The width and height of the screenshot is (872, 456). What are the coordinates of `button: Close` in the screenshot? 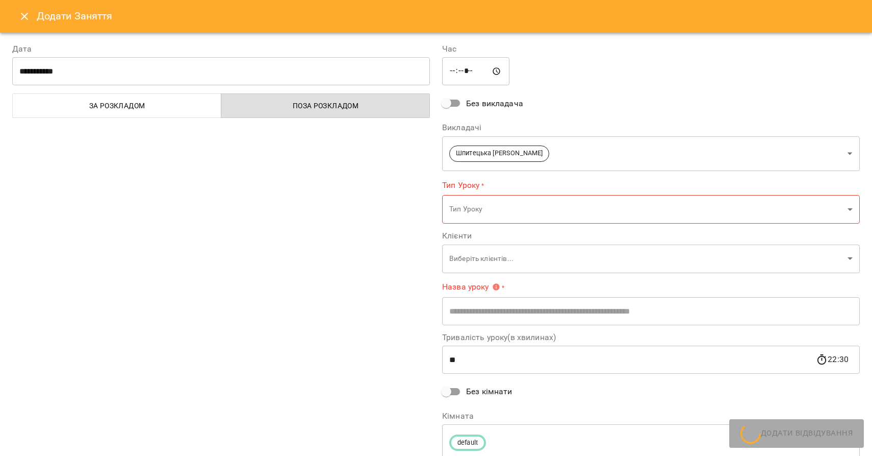 It's located at (24, 16).